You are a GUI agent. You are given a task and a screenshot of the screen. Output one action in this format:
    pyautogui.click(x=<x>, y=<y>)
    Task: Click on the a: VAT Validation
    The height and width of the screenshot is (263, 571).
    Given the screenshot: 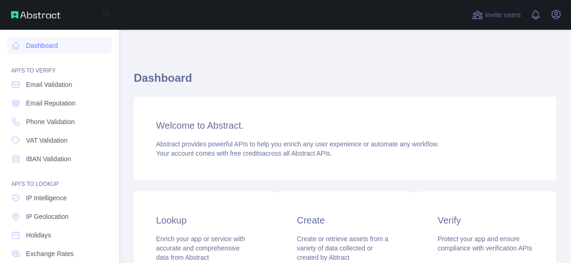 What is the action you would take?
    pyautogui.click(x=59, y=140)
    